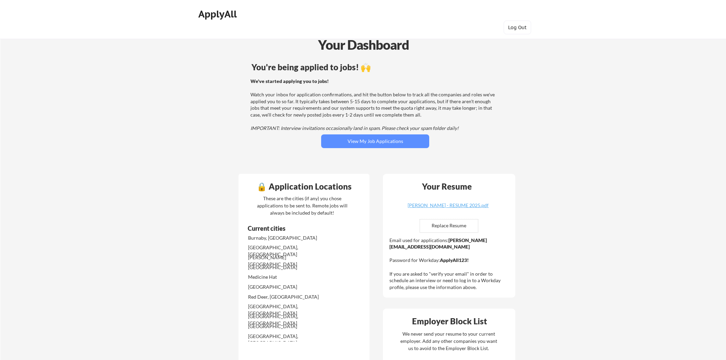 The height and width of the screenshot is (360, 726). Describe the element at coordinates (290, 81) in the screenshot. I see `strong: We've started applying you to jobs!` at that location.